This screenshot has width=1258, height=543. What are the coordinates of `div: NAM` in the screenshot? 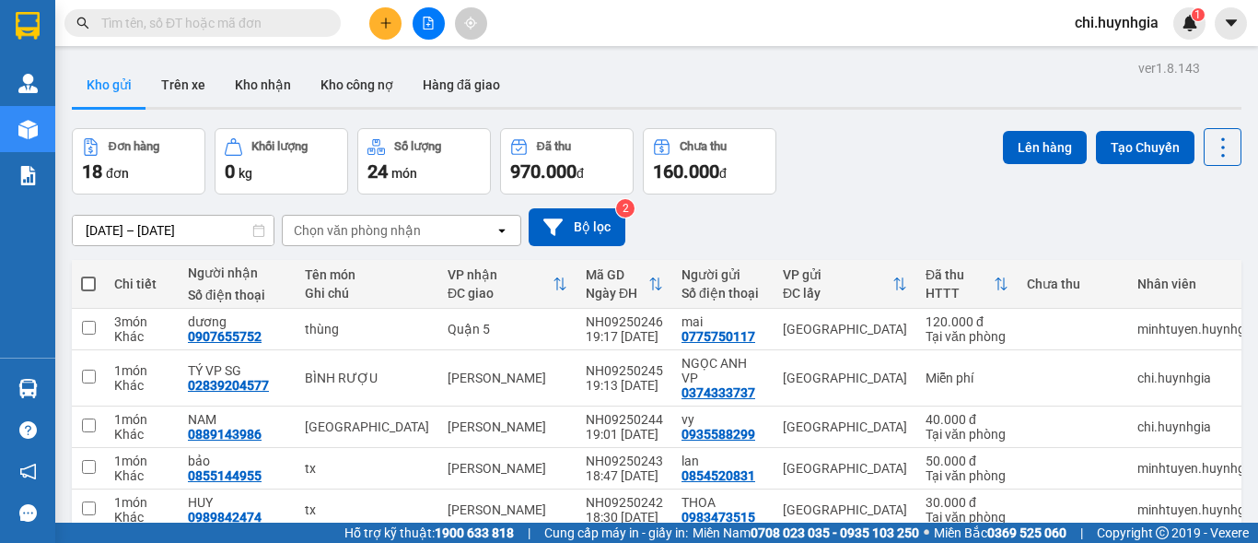 It's located at (237, 419).